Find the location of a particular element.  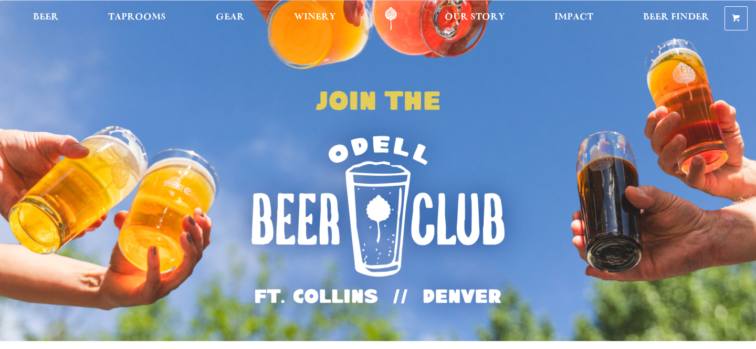

a: Beer is located at coordinates (46, 18).